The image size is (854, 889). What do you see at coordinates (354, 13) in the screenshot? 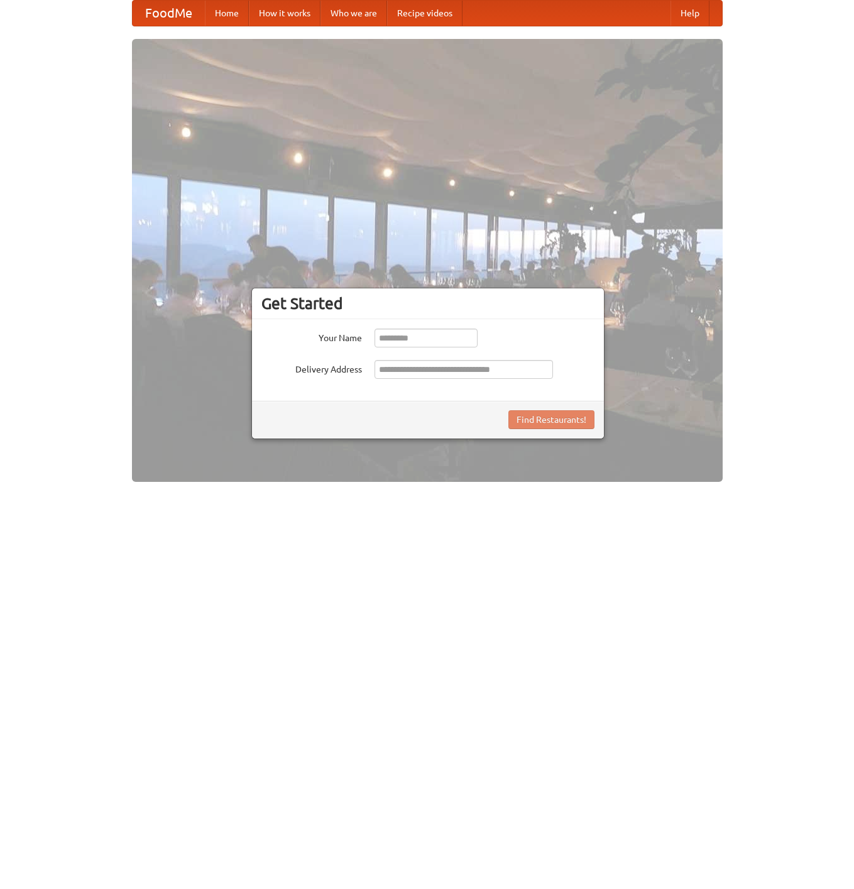
I see `a: Who we are` at bounding box center [354, 13].